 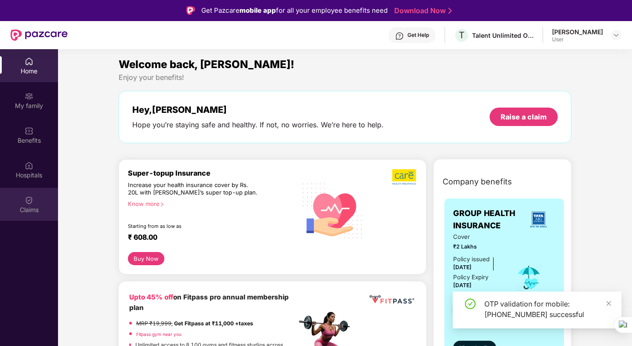 What do you see at coordinates (210, 203) in the screenshot?
I see `div: Know more` at bounding box center [210, 203].